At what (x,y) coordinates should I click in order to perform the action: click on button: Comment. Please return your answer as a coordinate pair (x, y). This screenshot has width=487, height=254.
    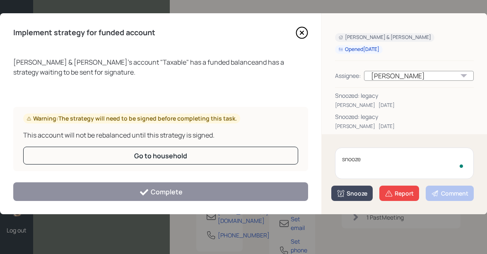
    Looking at the image, I should click on (450, 193).